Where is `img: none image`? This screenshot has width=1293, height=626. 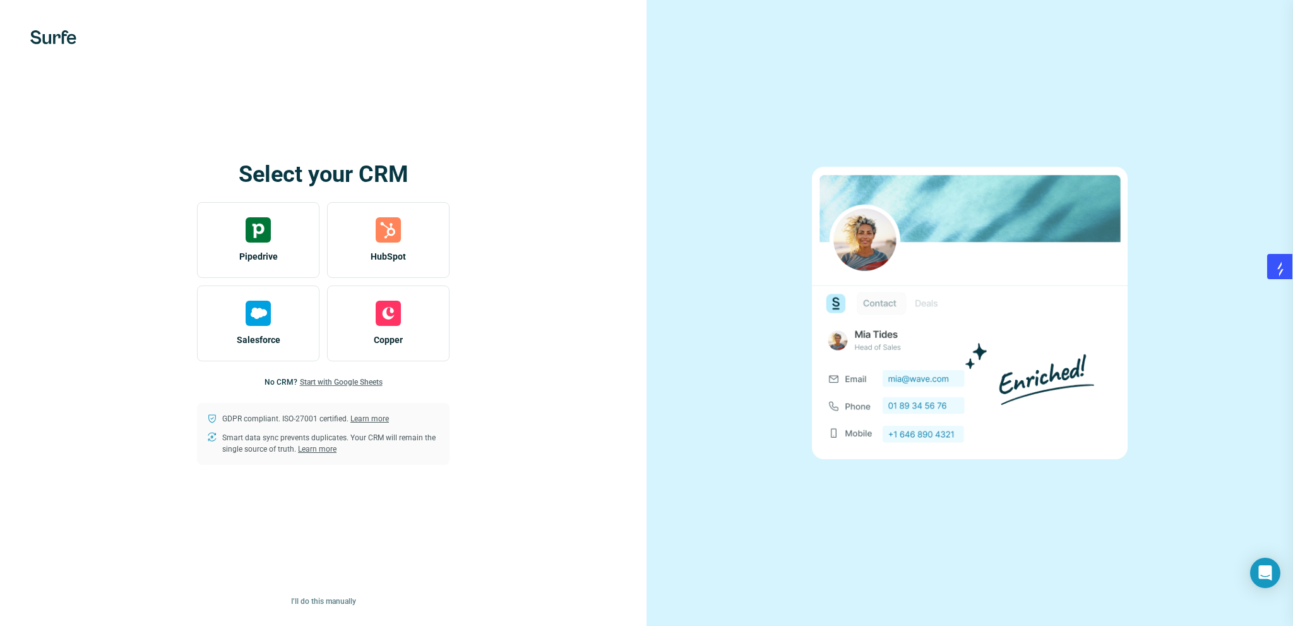 img: none image is located at coordinates (970, 312).